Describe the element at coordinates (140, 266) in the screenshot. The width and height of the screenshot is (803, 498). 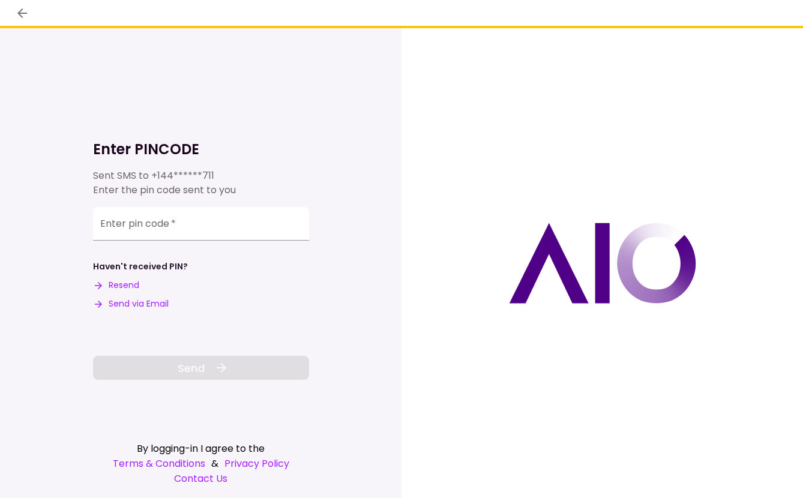
I see `div: Haven't received PIN?` at that location.